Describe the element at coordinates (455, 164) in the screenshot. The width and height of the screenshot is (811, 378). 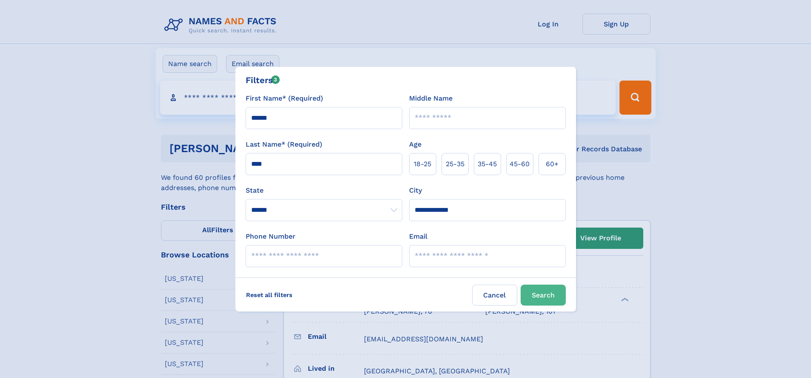
I see `span: 25‑35` at that location.